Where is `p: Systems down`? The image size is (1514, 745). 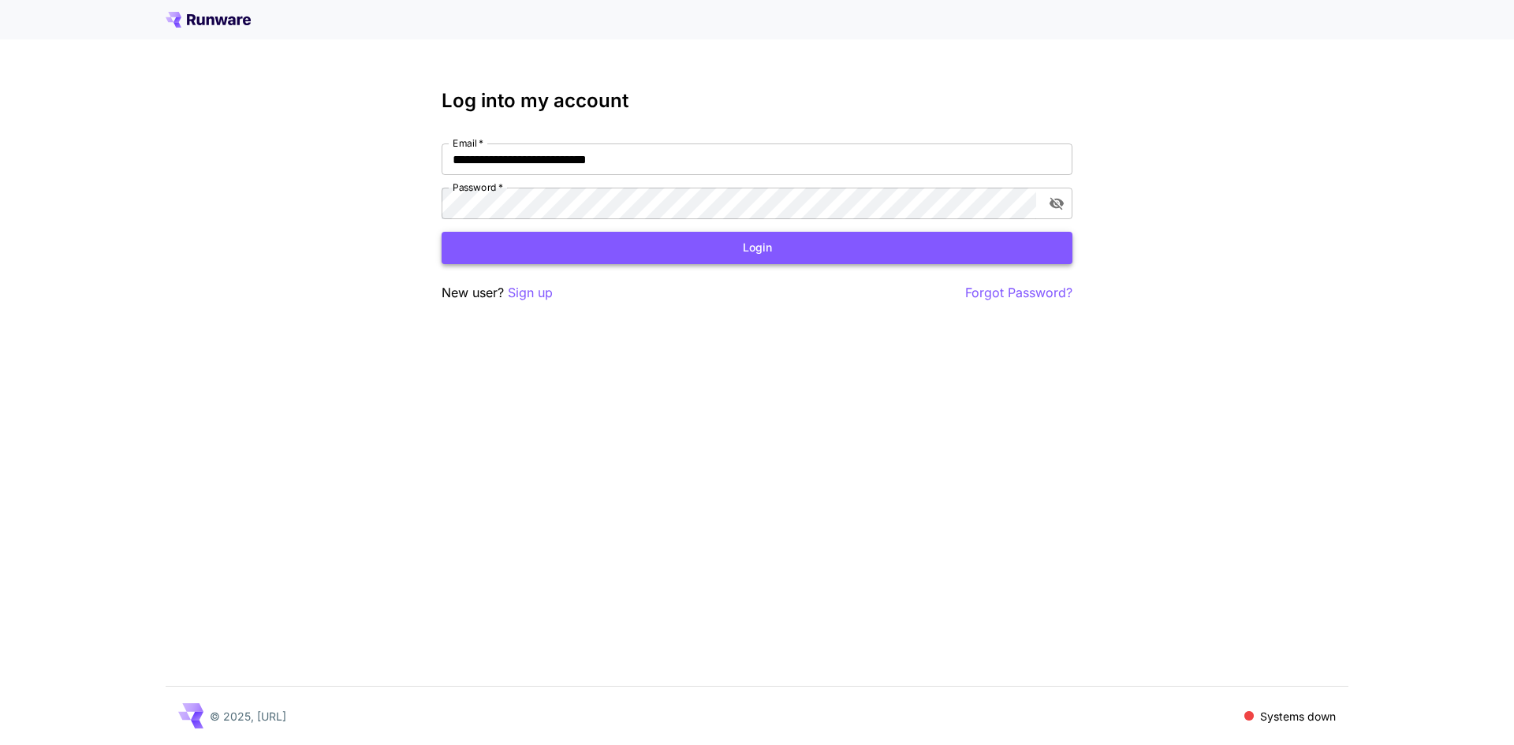 p: Systems down is located at coordinates (1298, 716).